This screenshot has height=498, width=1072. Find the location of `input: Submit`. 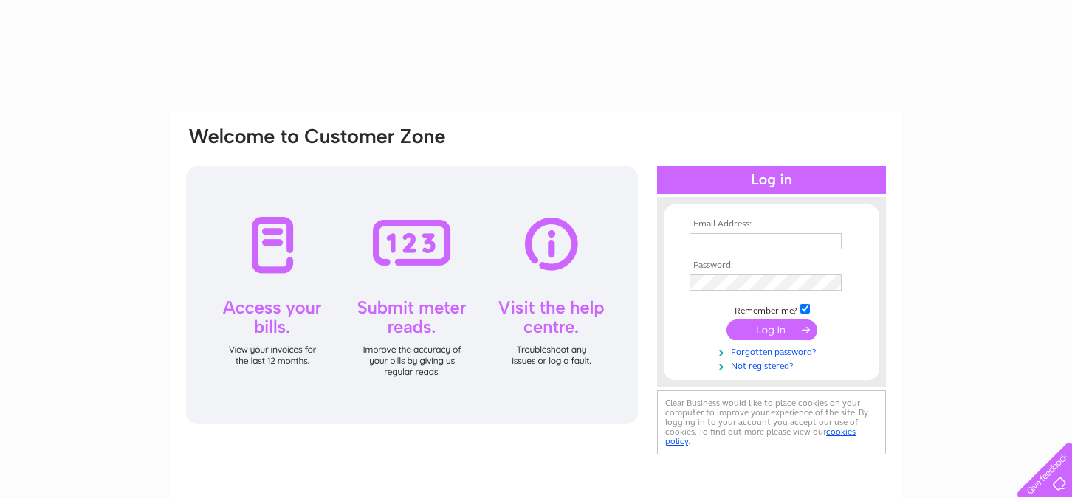

input: Submit is located at coordinates (772, 330).